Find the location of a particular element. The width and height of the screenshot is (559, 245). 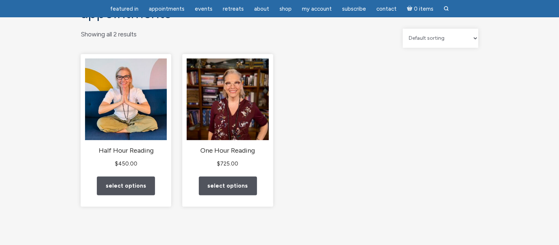

bdi: 725.00 is located at coordinates (228, 164).